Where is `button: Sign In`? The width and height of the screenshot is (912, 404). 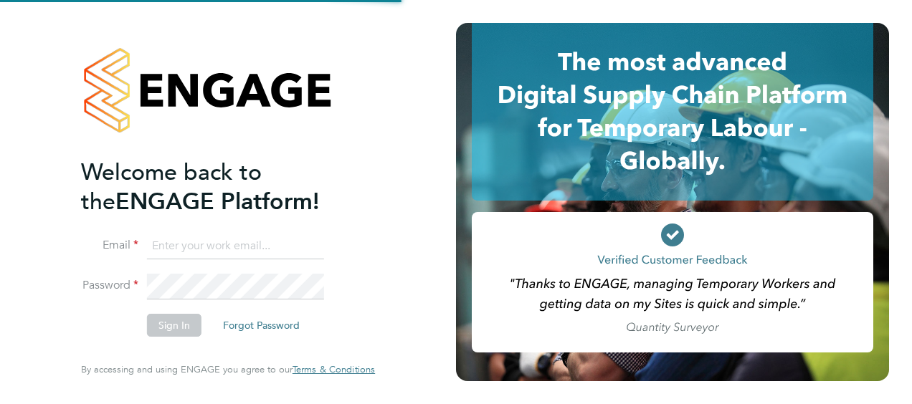 button: Sign In is located at coordinates (174, 326).